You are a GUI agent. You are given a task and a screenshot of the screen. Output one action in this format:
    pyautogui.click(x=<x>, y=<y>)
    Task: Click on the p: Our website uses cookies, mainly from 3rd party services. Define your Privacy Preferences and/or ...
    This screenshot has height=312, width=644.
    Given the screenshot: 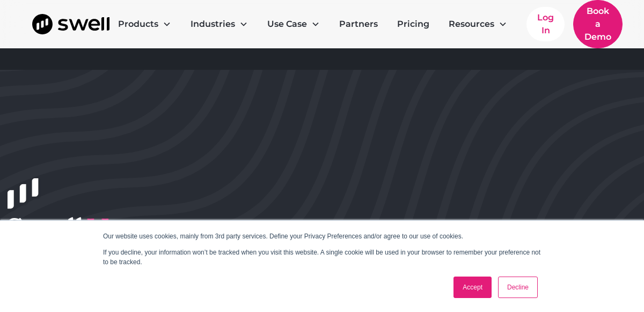 What is the action you would take?
    pyautogui.click(x=322, y=236)
    